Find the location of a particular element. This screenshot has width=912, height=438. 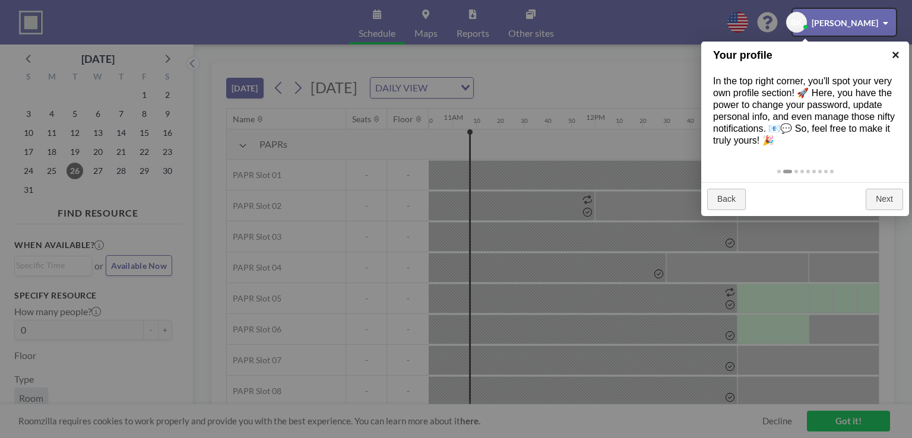

h1: Your profile is located at coordinates (796, 55).